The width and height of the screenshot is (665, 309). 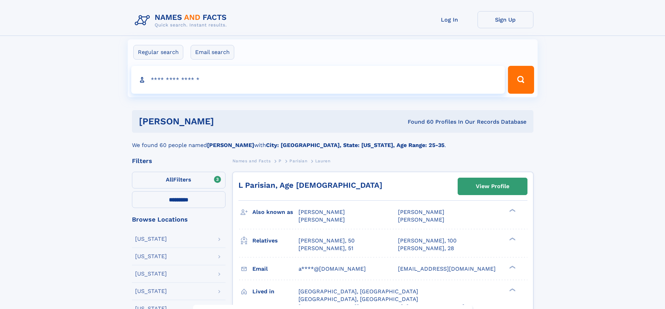 What do you see at coordinates (521, 80) in the screenshot?
I see `button: Search Button` at bounding box center [521, 80].